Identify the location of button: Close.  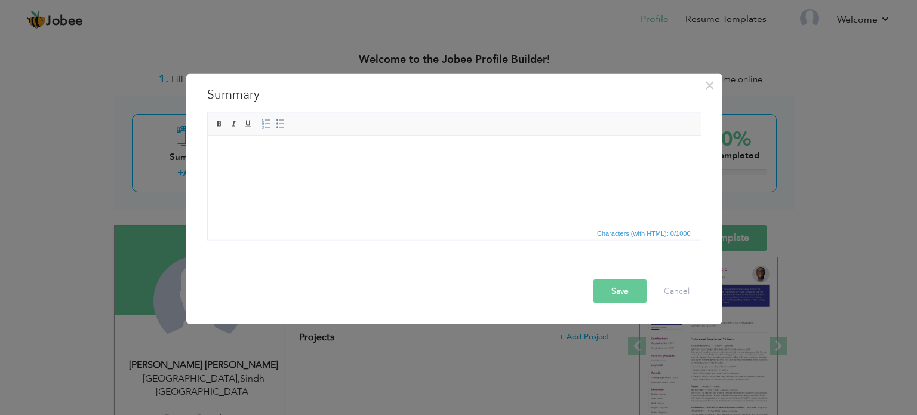
(710, 85).